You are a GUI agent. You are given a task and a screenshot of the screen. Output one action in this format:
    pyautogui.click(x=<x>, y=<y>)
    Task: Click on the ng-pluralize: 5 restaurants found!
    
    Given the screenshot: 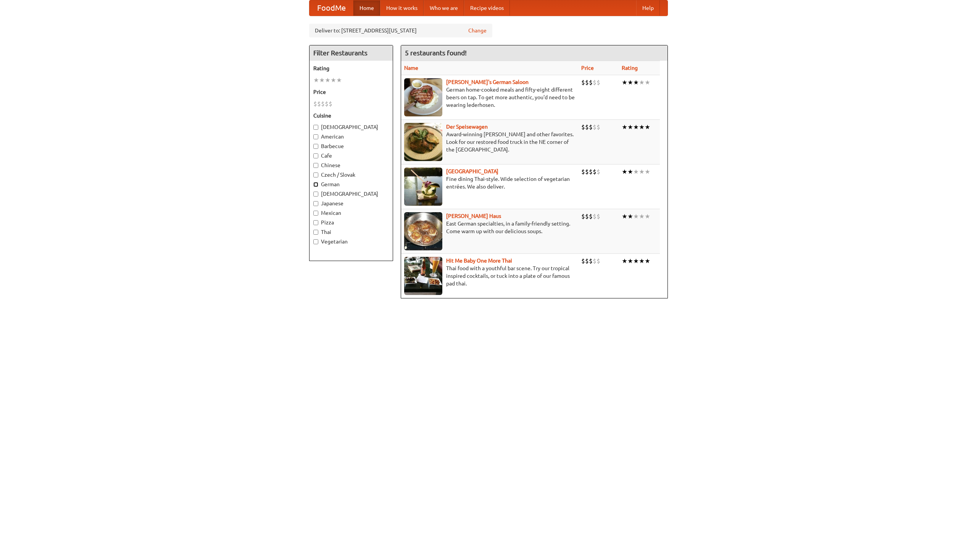 What is the action you would take?
    pyautogui.click(x=436, y=53)
    